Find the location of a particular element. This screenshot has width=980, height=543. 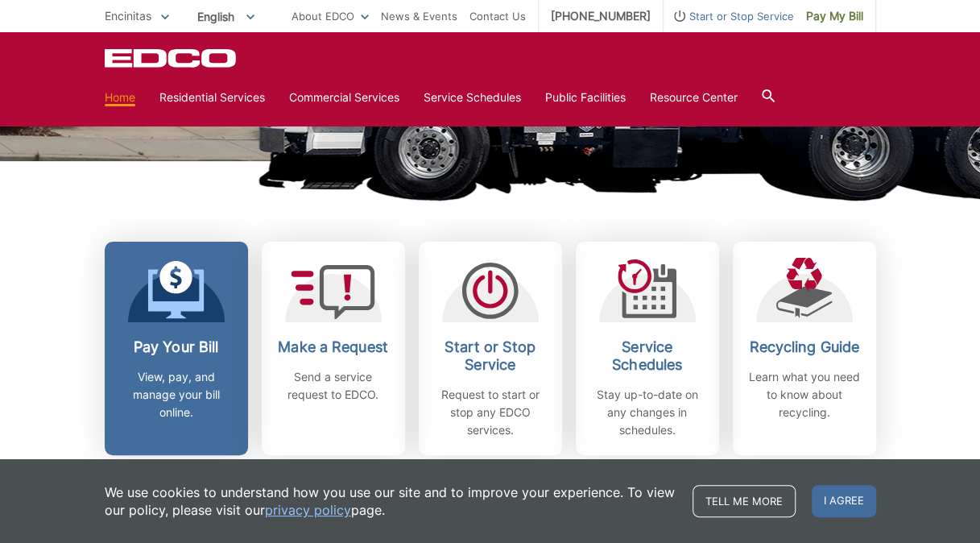

p: Send a service request to EDCO. is located at coordinates (334, 386).